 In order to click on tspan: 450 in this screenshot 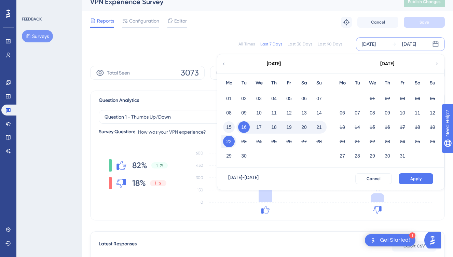, I will do `click(199, 165)`.